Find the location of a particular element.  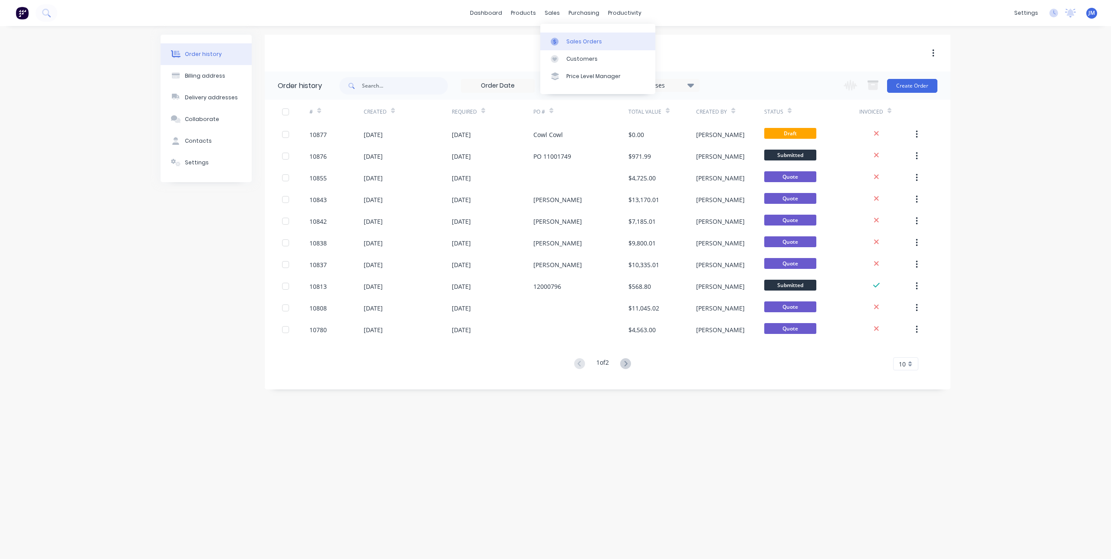

span: 10 is located at coordinates (902, 364).